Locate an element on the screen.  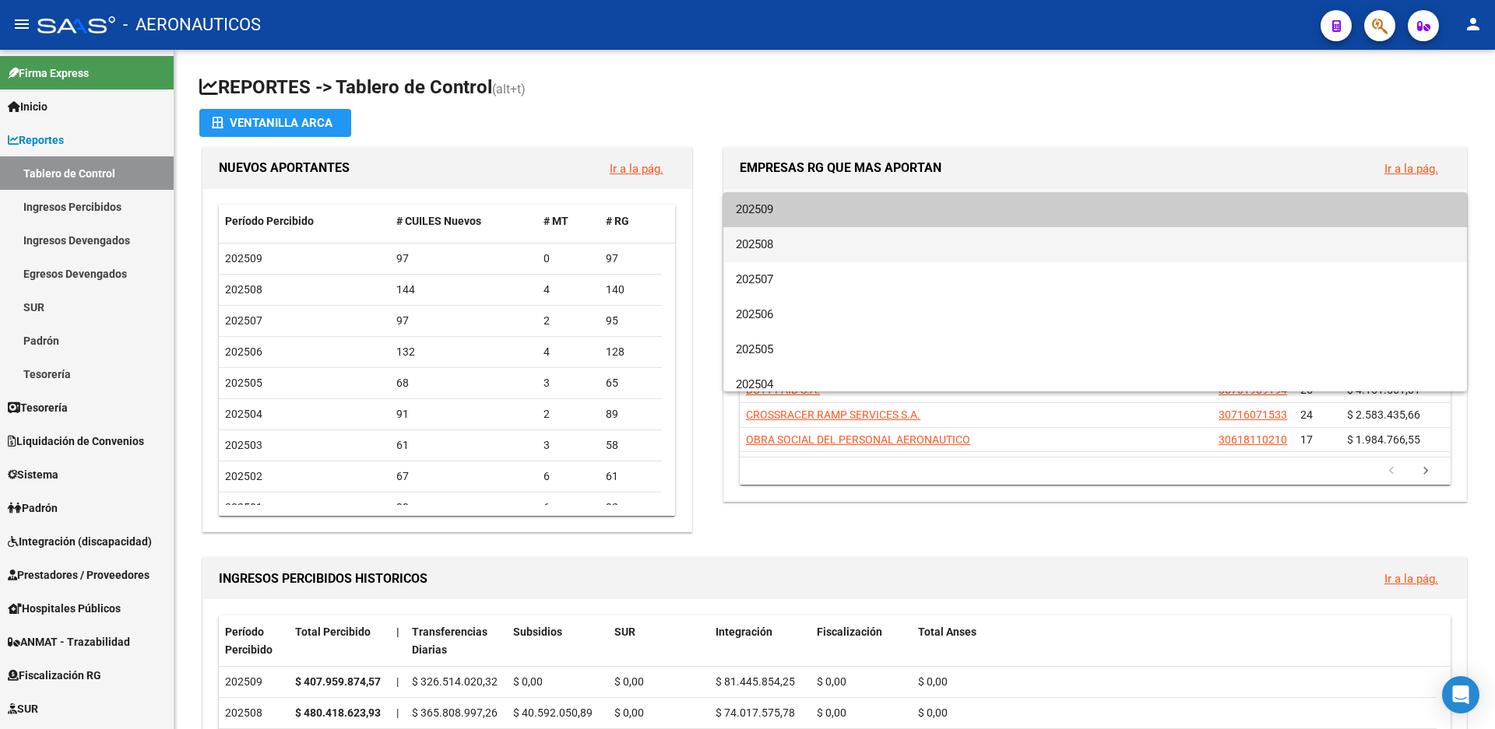
span: 202507 is located at coordinates (1094, 279).